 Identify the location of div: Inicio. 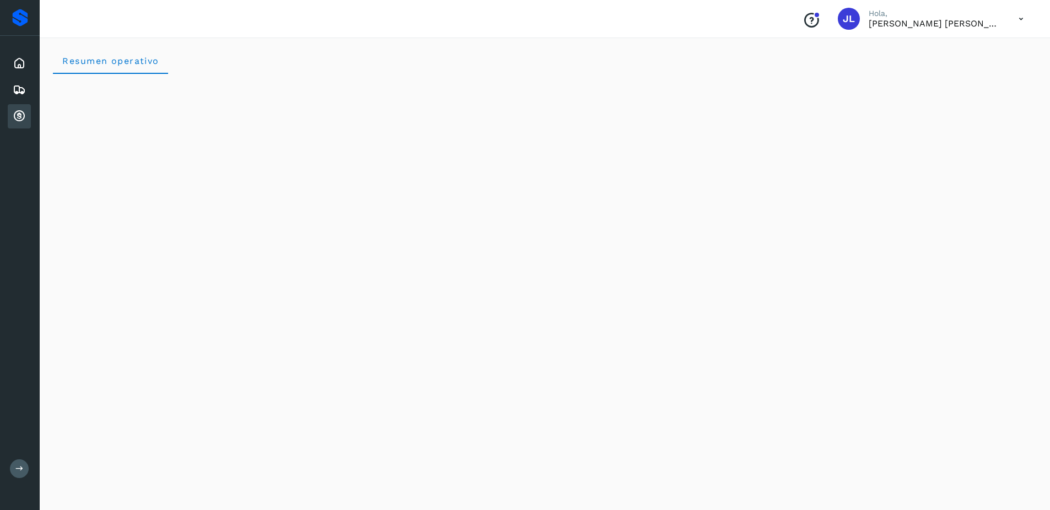
(19, 63).